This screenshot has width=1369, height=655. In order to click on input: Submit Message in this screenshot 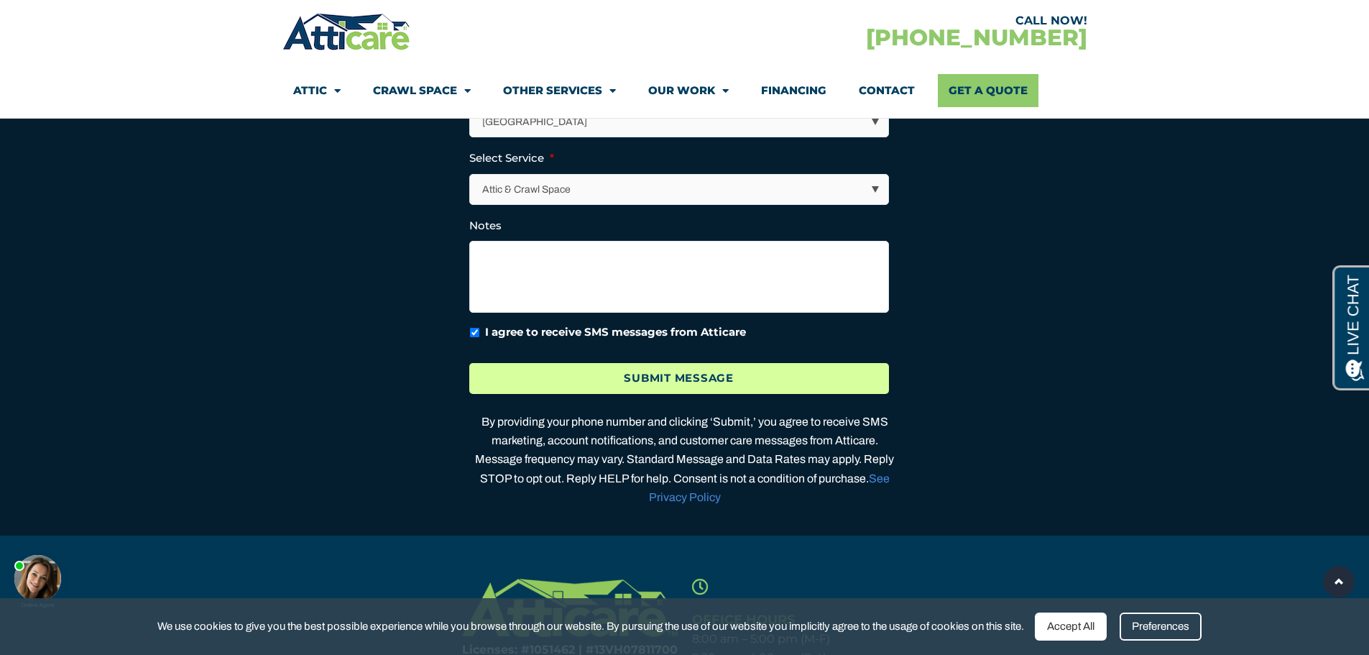, I will do `click(679, 378)`.